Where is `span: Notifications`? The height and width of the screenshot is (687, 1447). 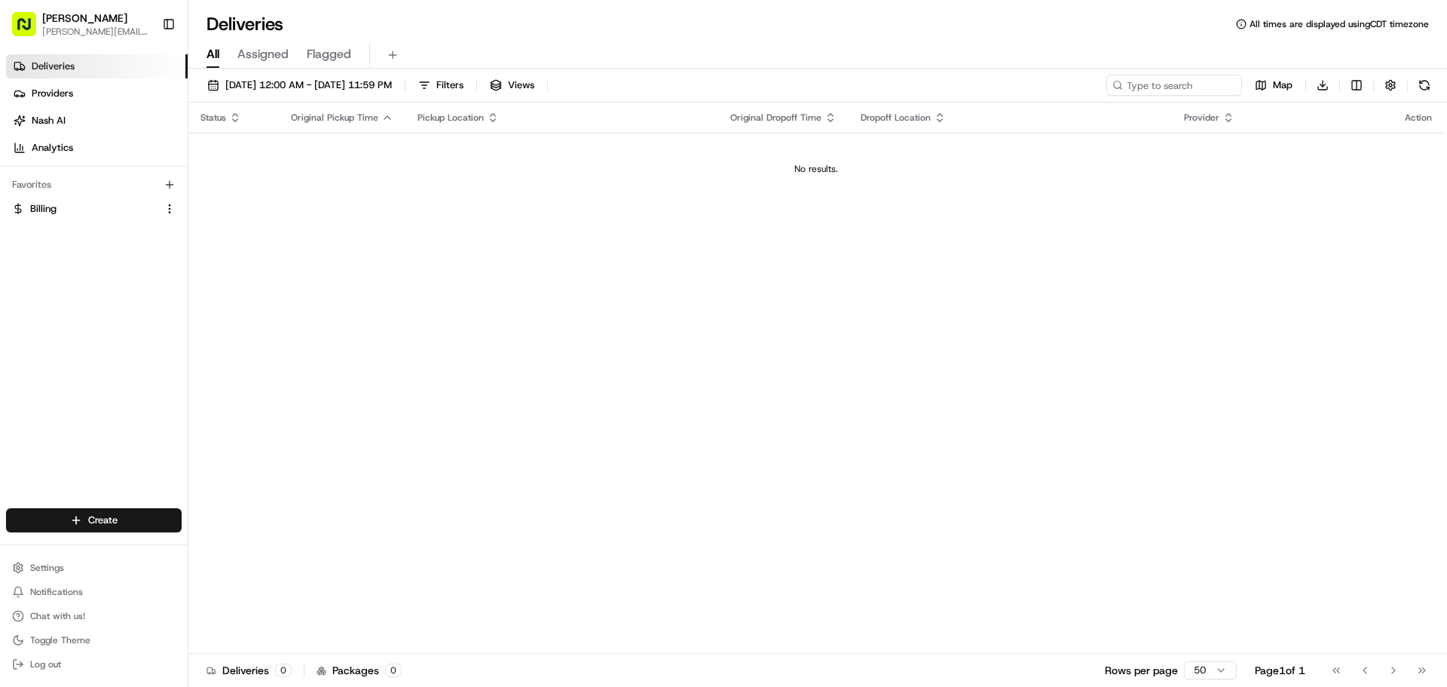
span: Notifications is located at coordinates (57, 592).